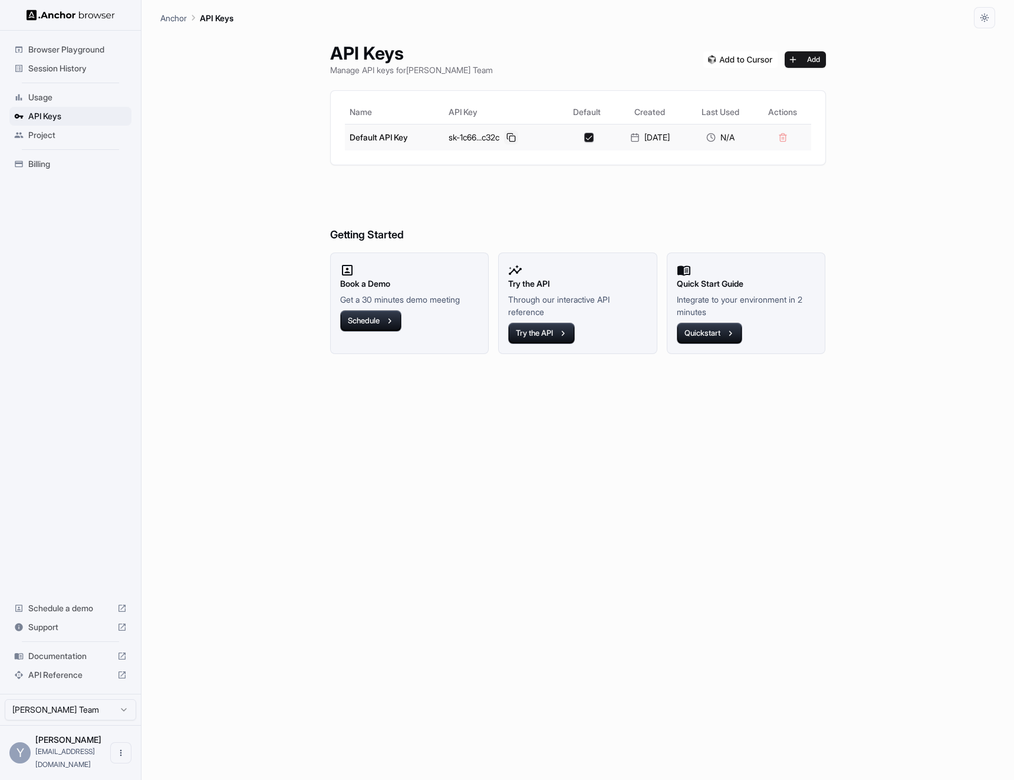  I want to click on td: Default API Key, so click(394, 137).